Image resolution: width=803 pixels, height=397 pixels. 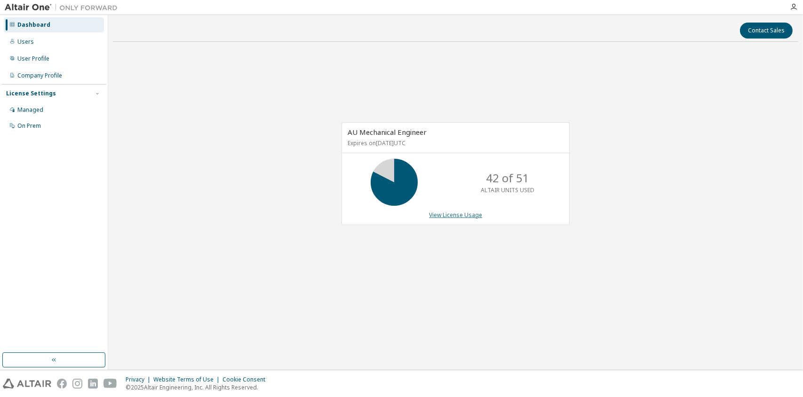 What do you see at coordinates (33, 59) in the screenshot?
I see `div: User Profile` at bounding box center [33, 59].